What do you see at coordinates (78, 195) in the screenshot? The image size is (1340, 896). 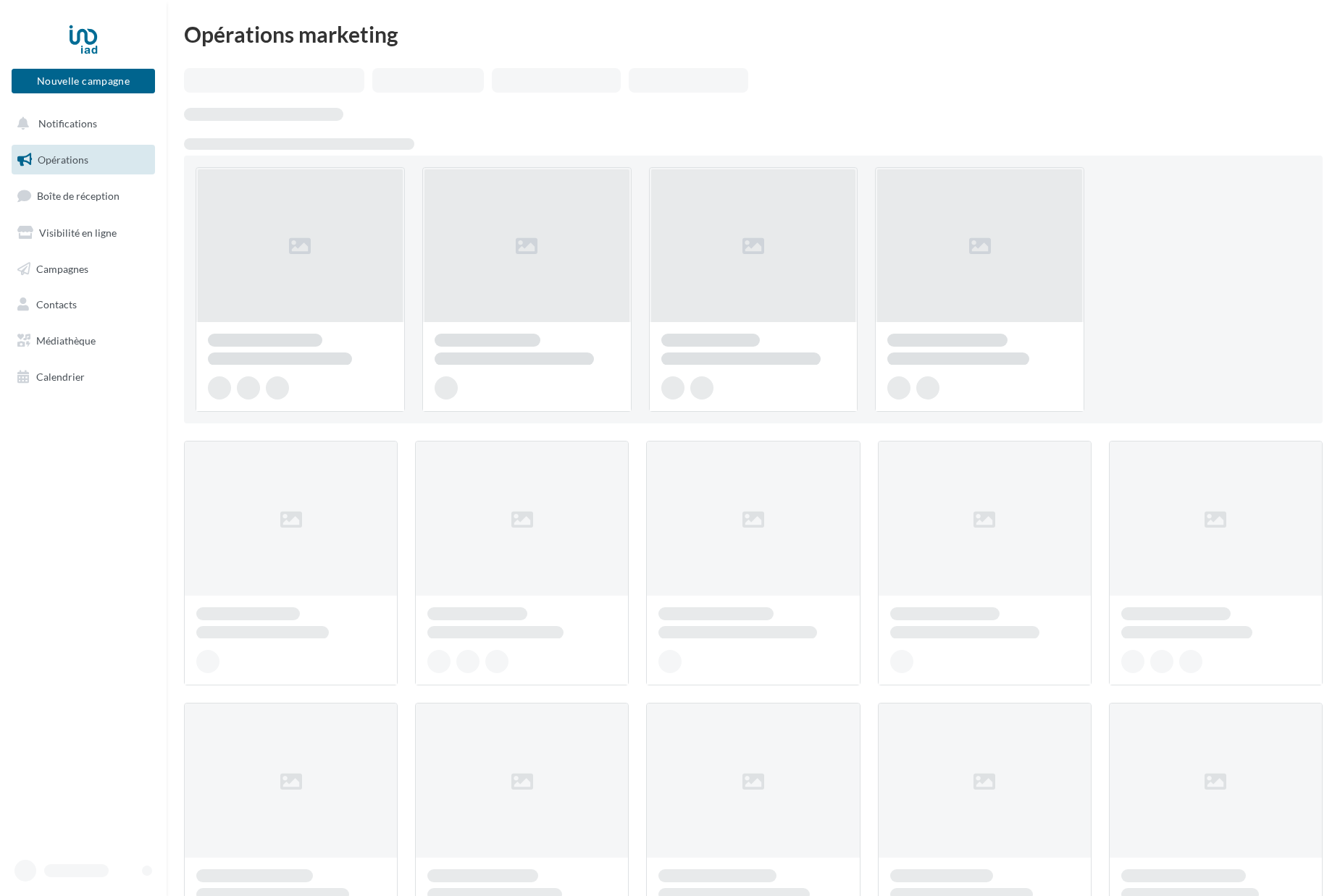 I see `span: Boîte de réception` at bounding box center [78, 195].